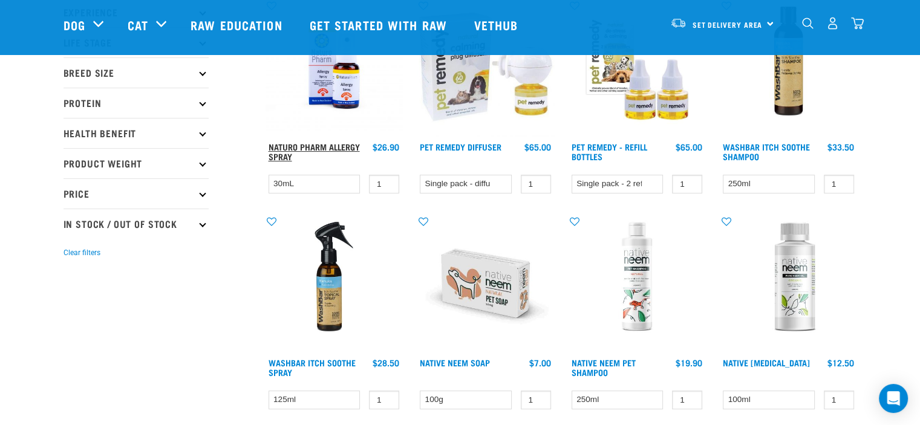 This screenshot has height=425, width=920. Describe the element at coordinates (74, 25) in the screenshot. I see `a: Dog` at that location.